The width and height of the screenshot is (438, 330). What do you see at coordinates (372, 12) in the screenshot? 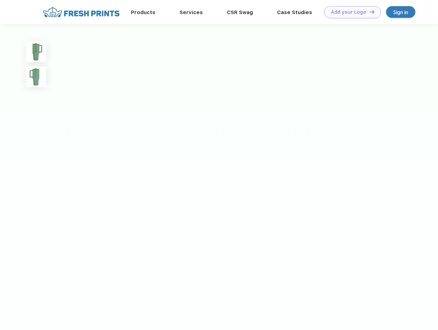
I see `img: DT` at bounding box center [372, 12].